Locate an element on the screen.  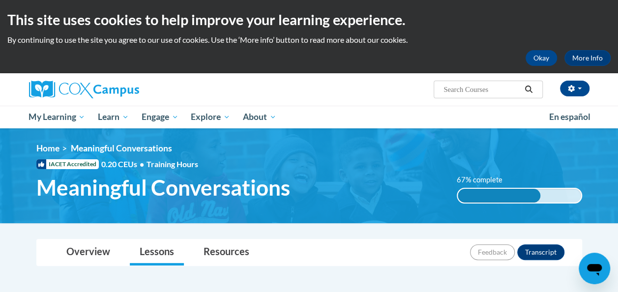
label: 67% complete is located at coordinates (485, 180).